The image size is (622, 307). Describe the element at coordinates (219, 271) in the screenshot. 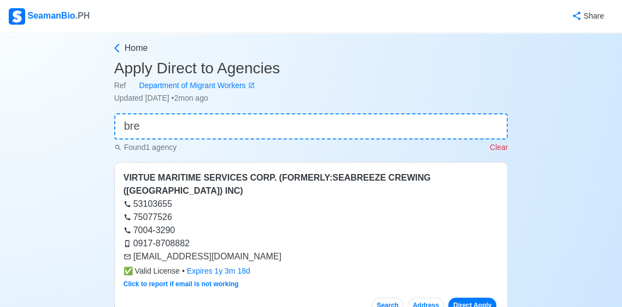

I see `div: Expires 1y 3m 18d` at that location.